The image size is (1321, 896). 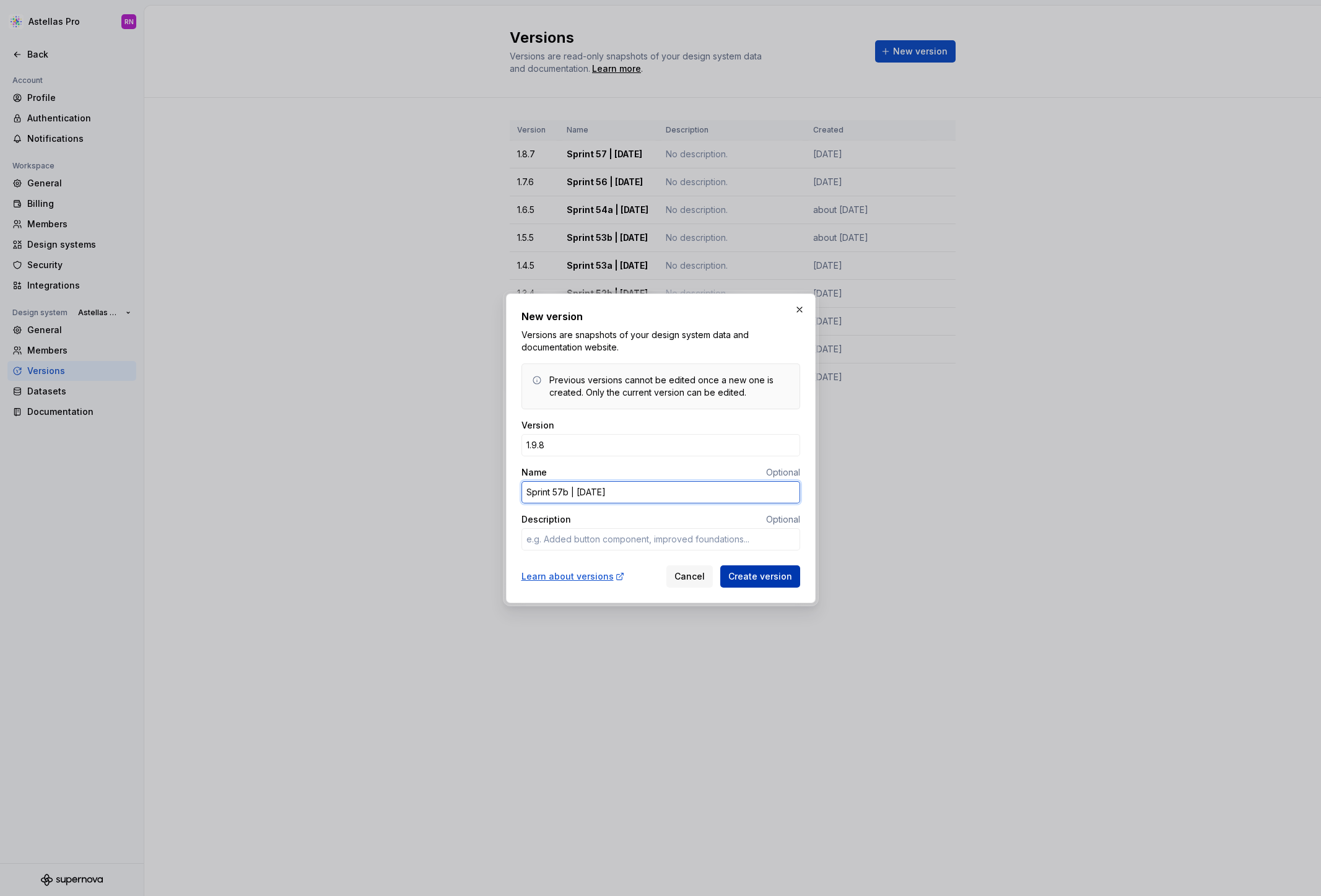 I want to click on input: e.g. Arctic fox, so click(x=660, y=492).